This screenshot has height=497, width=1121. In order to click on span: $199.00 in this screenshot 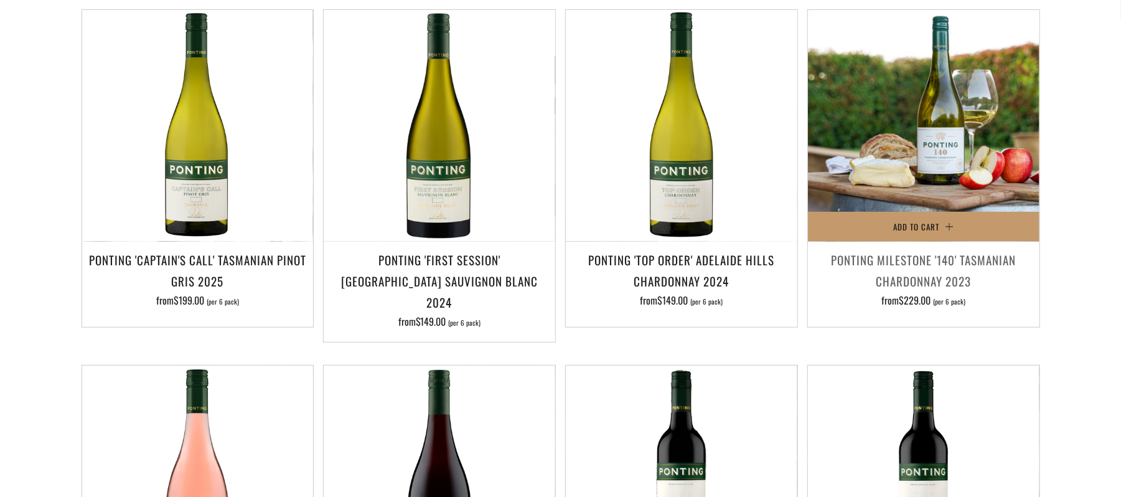, I will do `click(189, 300)`.